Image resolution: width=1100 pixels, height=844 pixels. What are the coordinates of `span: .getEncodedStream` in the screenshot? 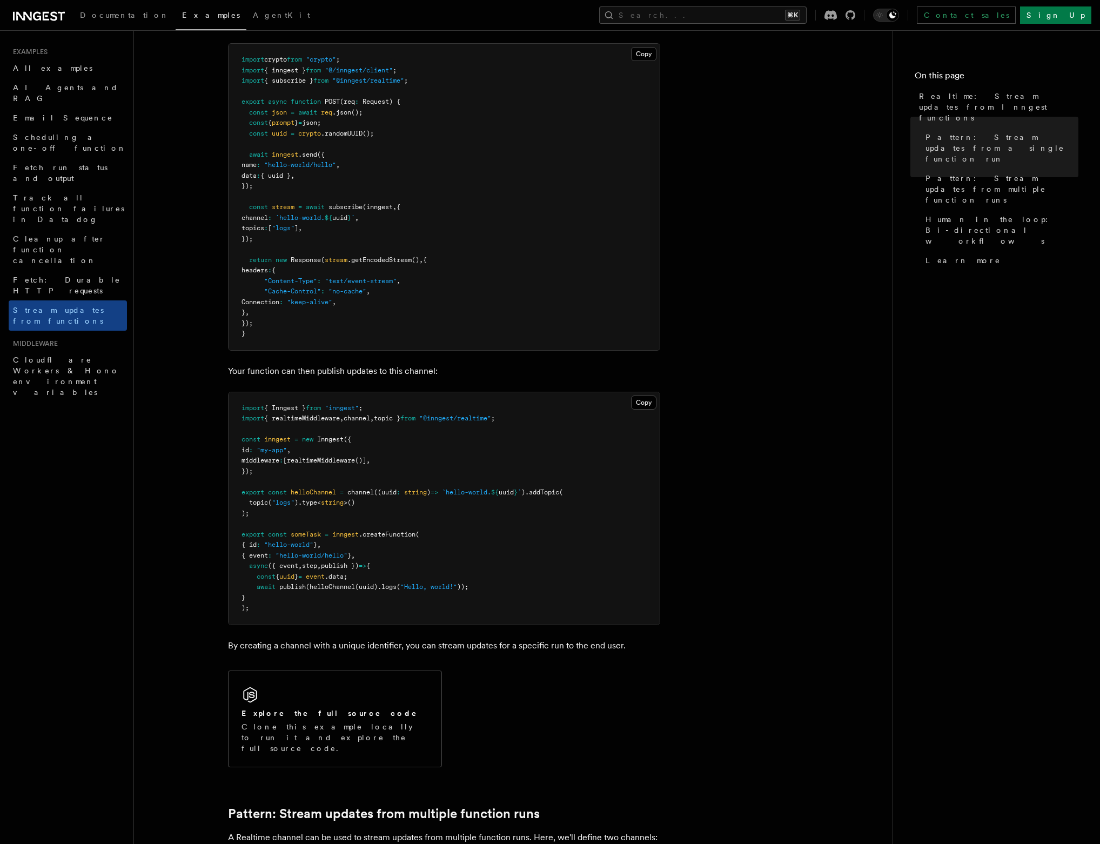 It's located at (379, 260).